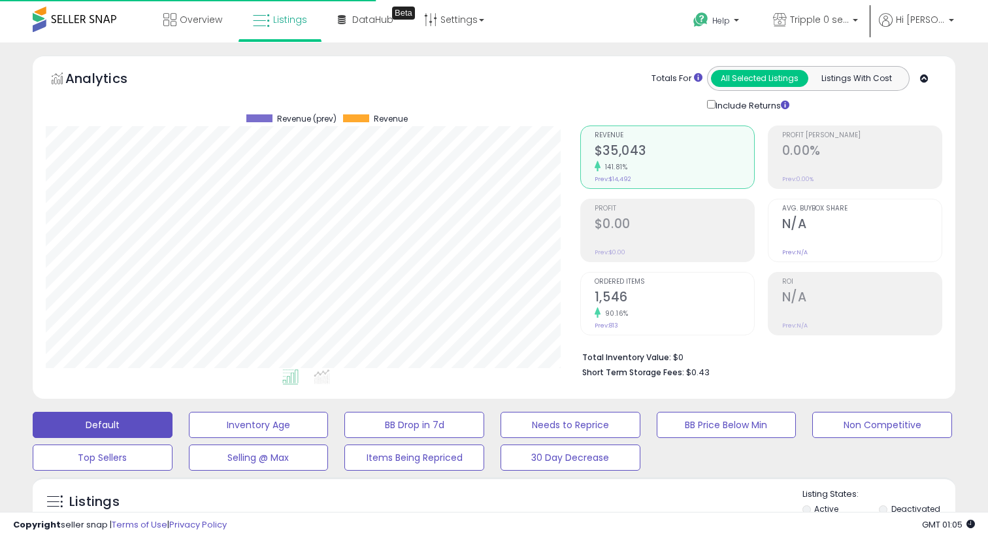 The height and width of the screenshot is (538, 988). What do you see at coordinates (882, 425) in the screenshot?
I see `button: Non Competitive` at bounding box center [882, 425].